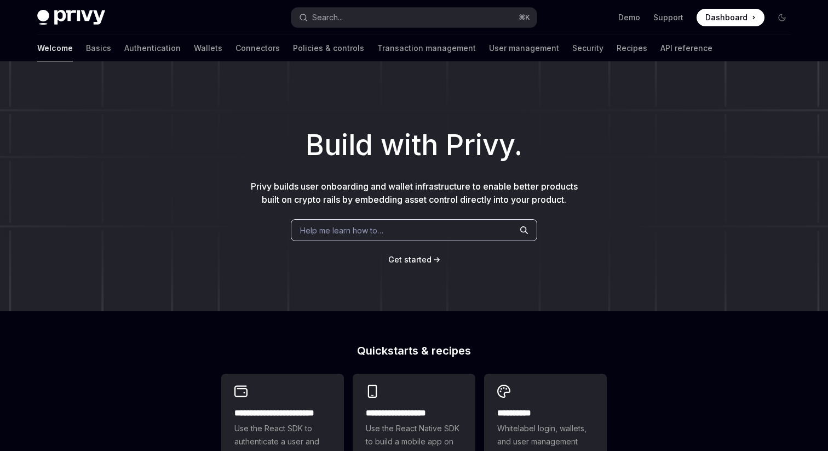 This screenshot has width=828, height=451. What do you see at coordinates (731, 18) in the screenshot?
I see `a: Dashboard` at bounding box center [731, 18].